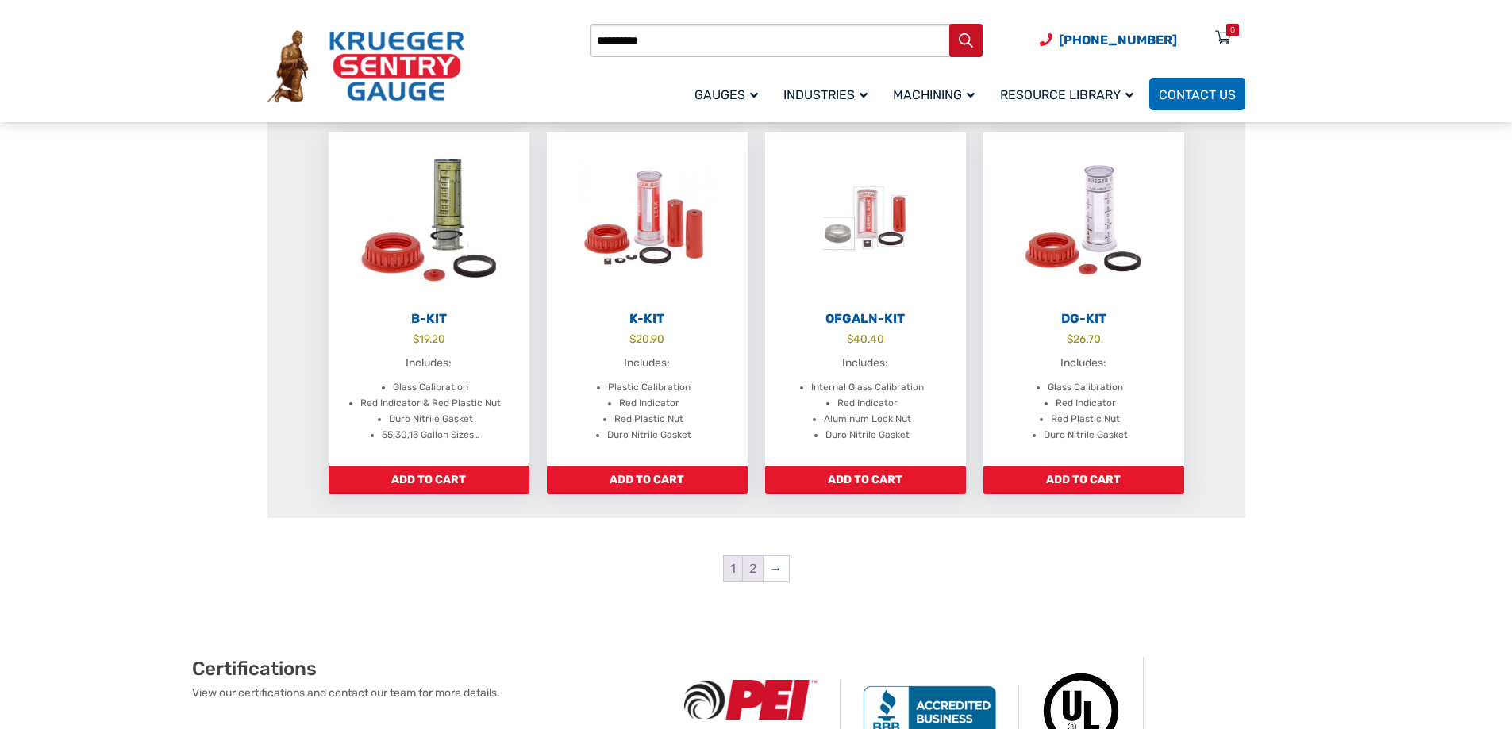 The height and width of the screenshot is (729, 1512). What do you see at coordinates (649, 388) in the screenshot?
I see `li: Plastic Calibration` at bounding box center [649, 388].